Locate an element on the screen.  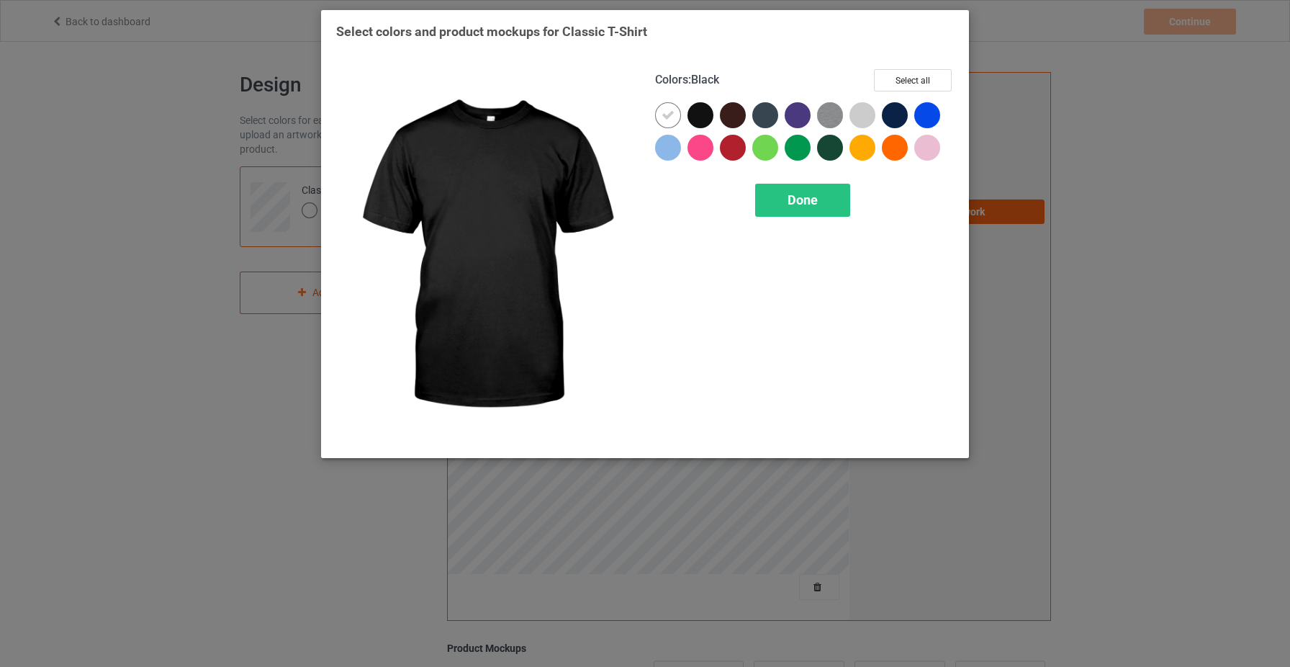
span: Select colors and product mockups for Classic T-Shirt is located at coordinates (492, 31).